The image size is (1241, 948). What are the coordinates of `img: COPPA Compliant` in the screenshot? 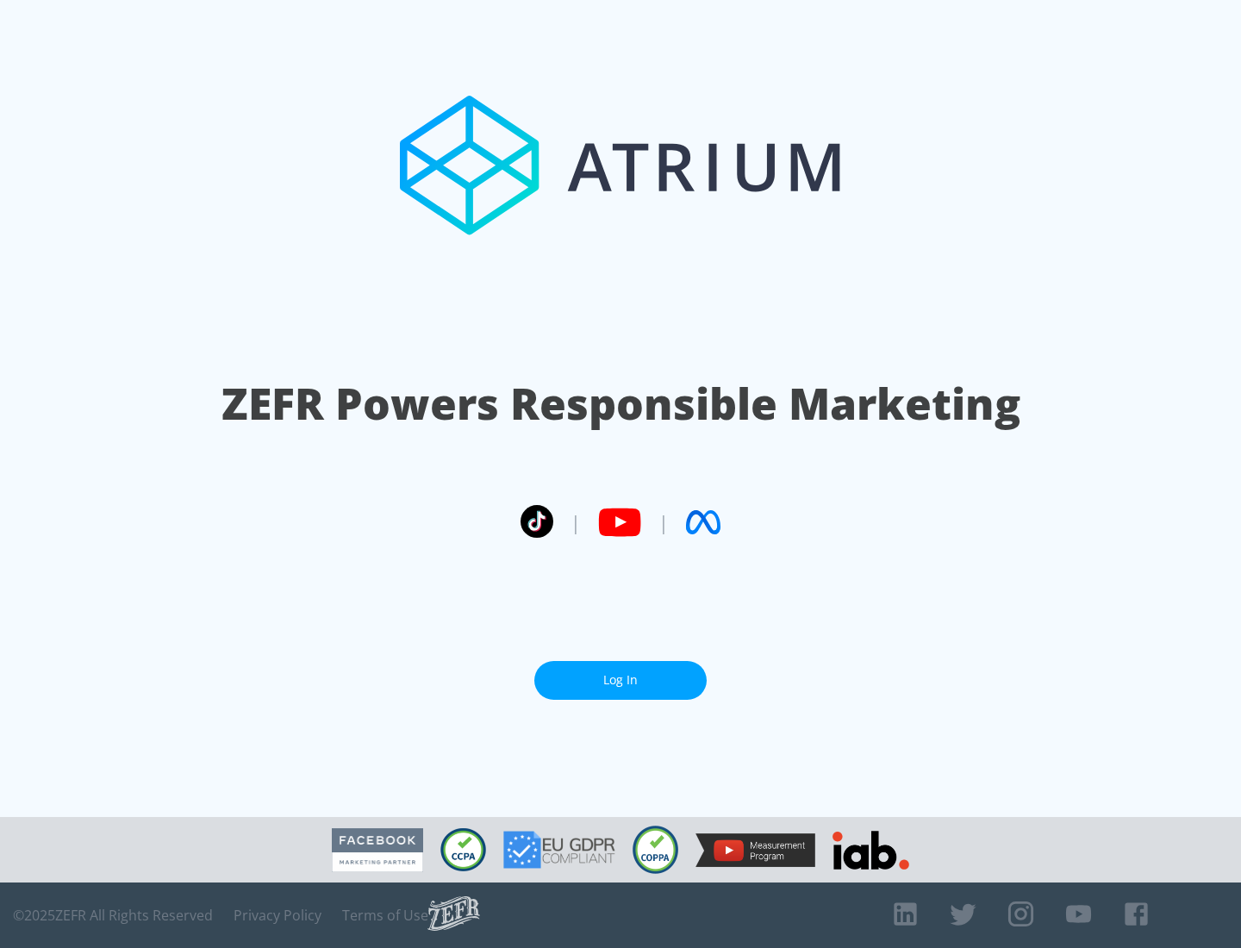 It's located at (655, 850).